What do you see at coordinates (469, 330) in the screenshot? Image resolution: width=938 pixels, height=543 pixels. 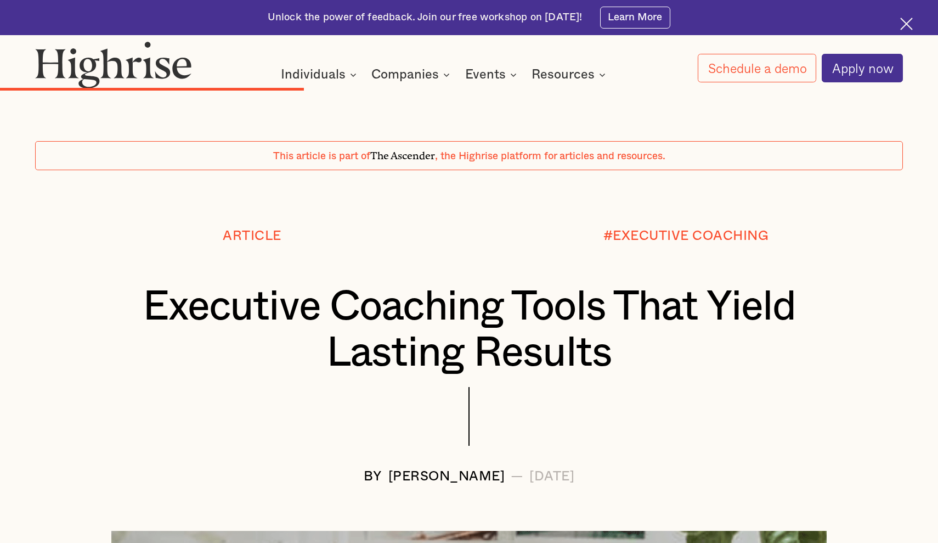 I see `h1: Executive Coaching Tools That Yield Lasting Results` at bounding box center [469, 330].